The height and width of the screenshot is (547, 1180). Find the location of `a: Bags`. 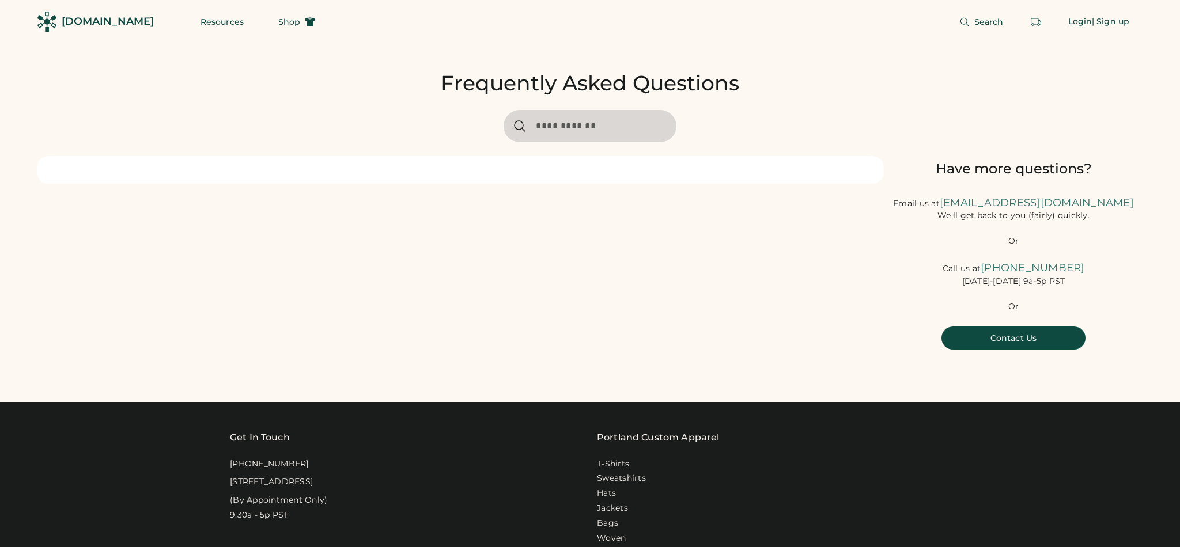

a: Bags is located at coordinates (607, 524).